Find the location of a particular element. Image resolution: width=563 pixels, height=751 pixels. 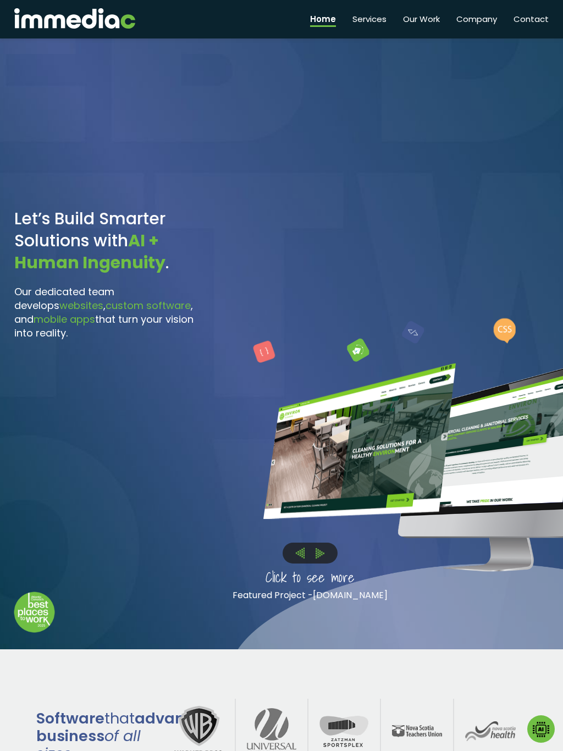

span: mobile apps is located at coordinates (64, 319).